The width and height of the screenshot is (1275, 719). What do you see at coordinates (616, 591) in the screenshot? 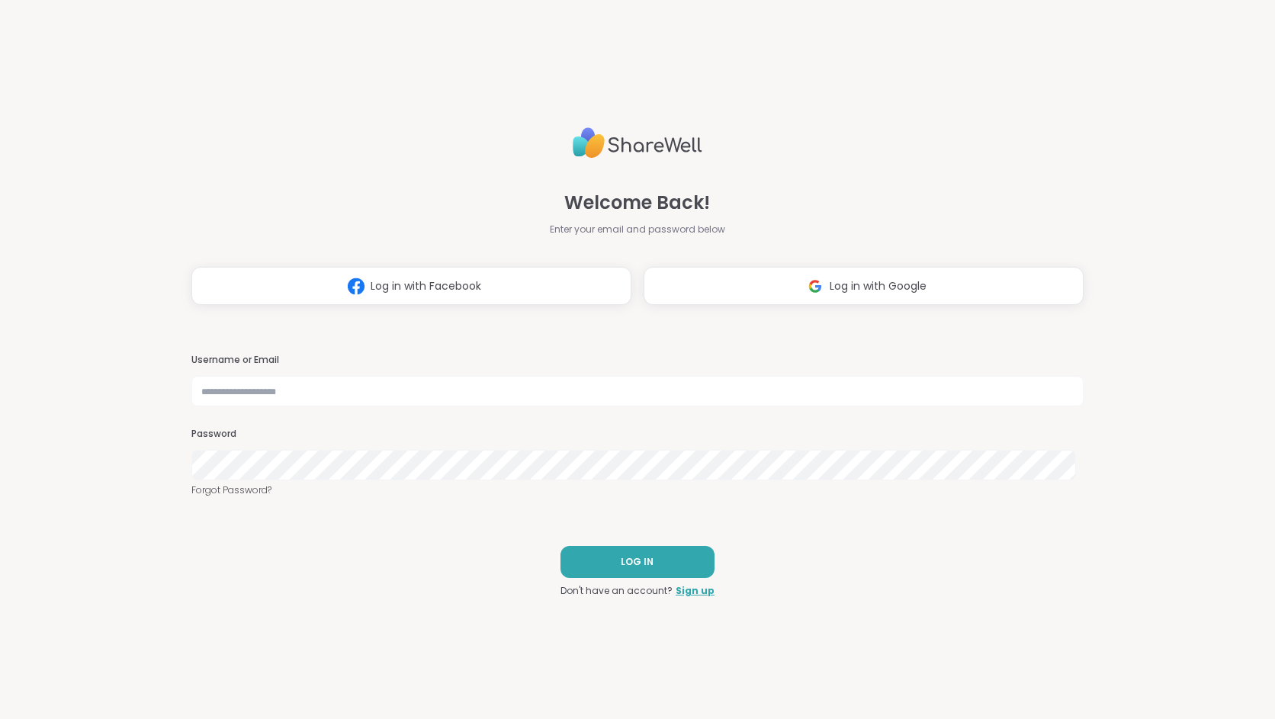
I see `span: Don't have an account?` at bounding box center [616, 591].